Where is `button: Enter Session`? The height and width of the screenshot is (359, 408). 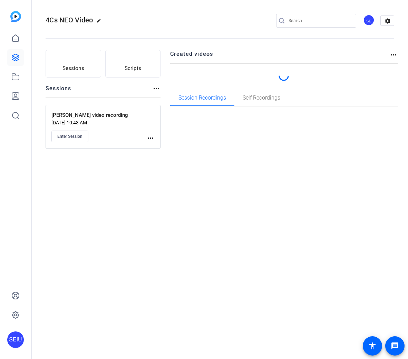
button: Enter Session is located at coordinates (70, 137).